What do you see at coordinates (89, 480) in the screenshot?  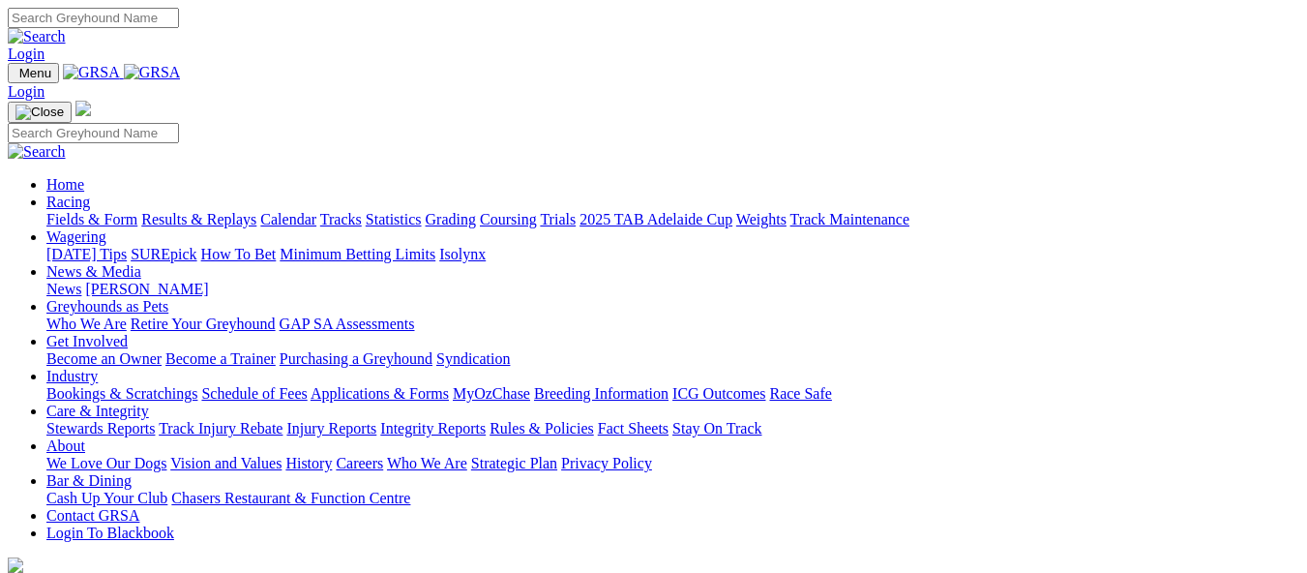 I see `a: Bar & Dining` at bounding box center [89, 480].